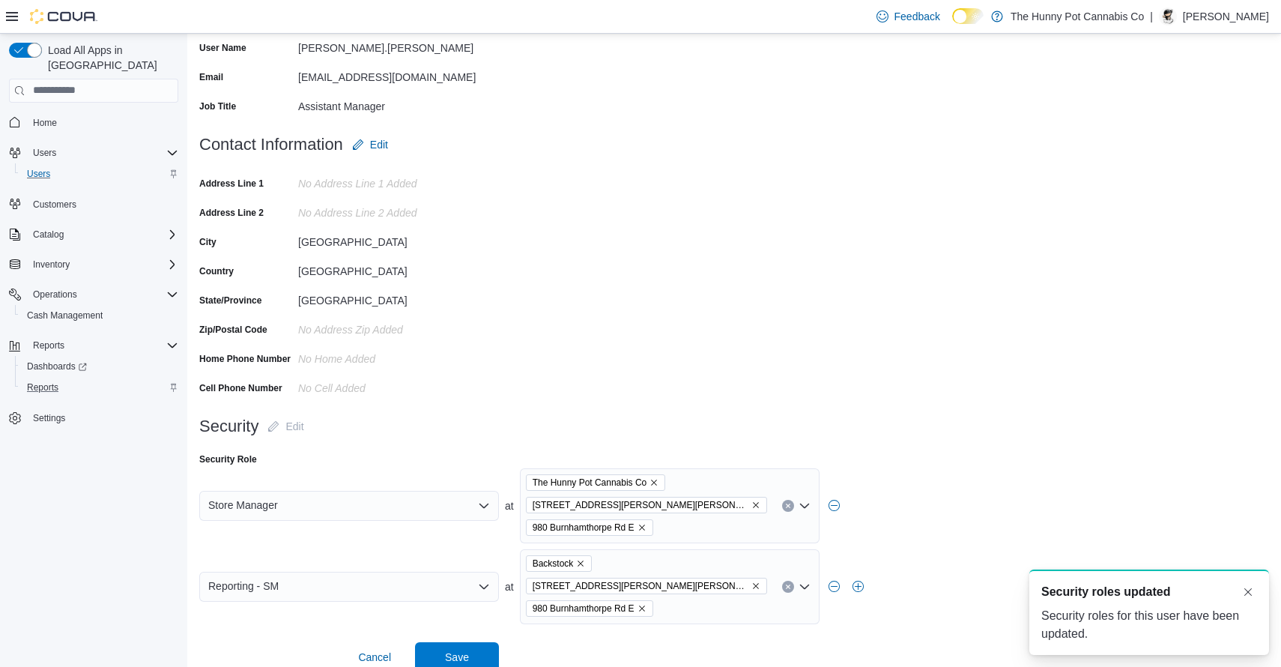 The height and width of the screenshot is (667, 1281). Describe the element at coordinates (45, 123) in the screenshot. I see `a: Home` at that location.